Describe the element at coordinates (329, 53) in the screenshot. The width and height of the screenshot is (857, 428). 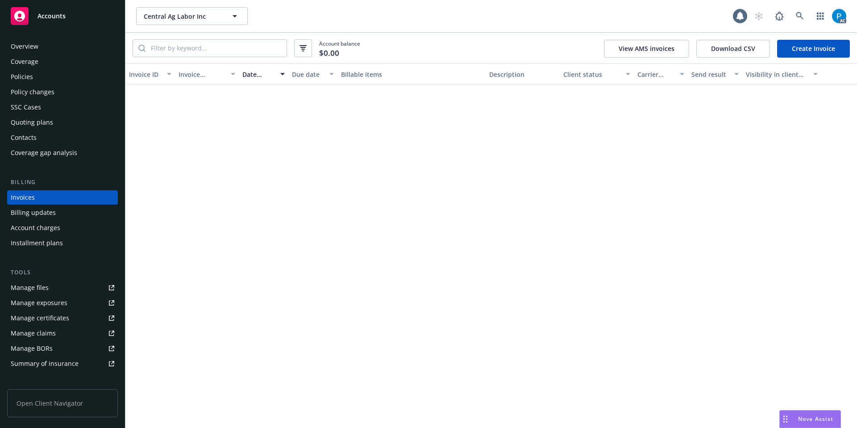
I see `span: $0.00` at that location.